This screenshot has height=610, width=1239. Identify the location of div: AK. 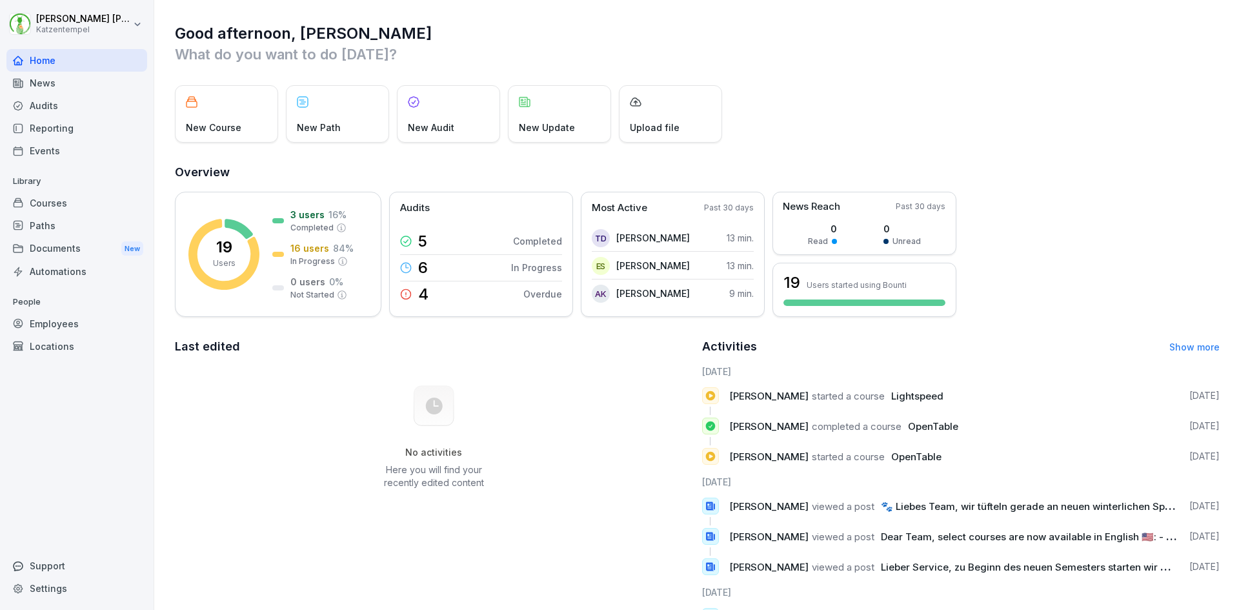
(601, 294).